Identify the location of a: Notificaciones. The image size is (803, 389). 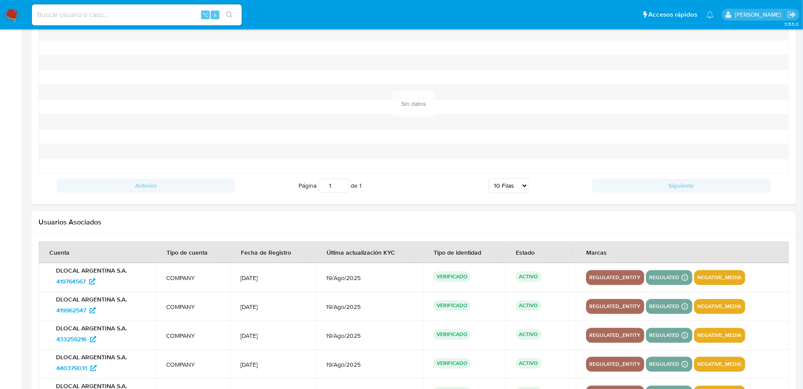
(710, 14).